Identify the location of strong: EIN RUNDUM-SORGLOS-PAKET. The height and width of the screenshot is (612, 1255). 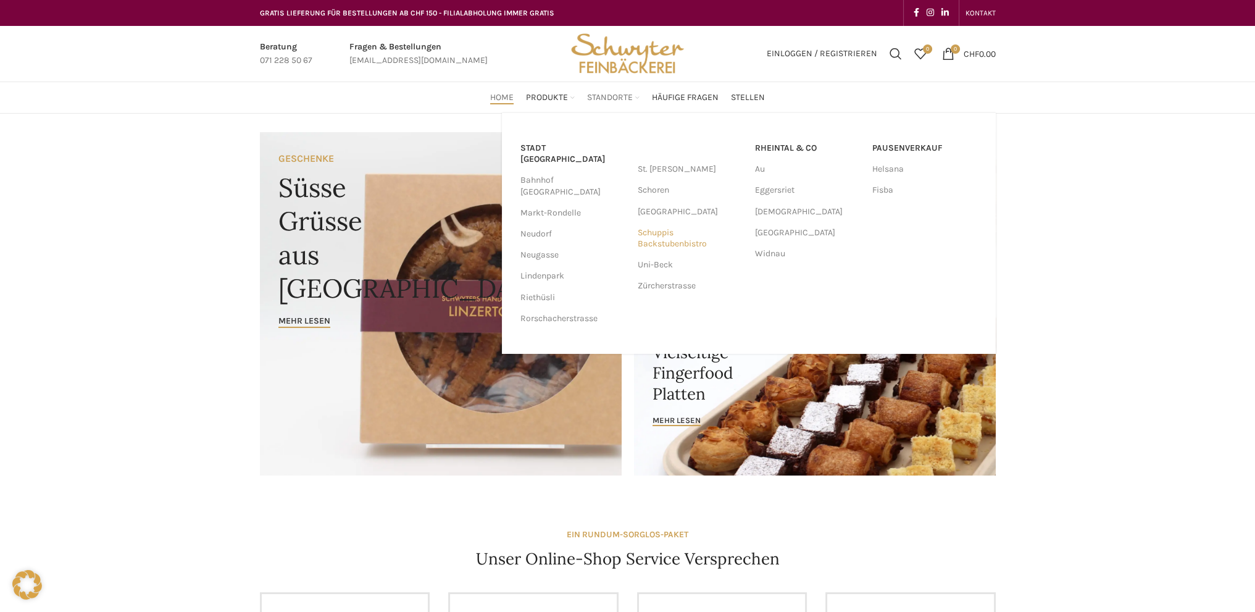
(627, 534).